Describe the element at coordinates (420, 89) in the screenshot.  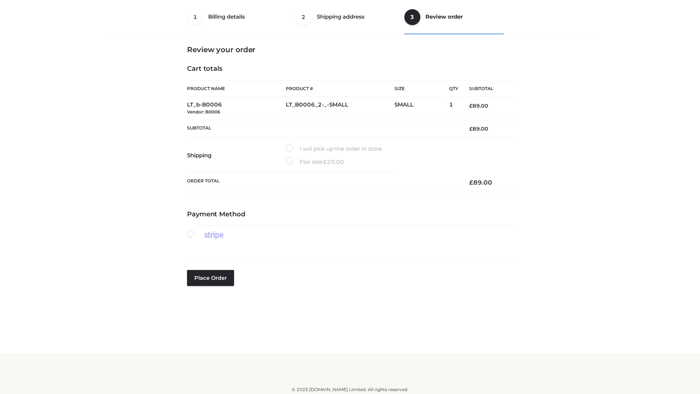
I see `th: Size` at that location.